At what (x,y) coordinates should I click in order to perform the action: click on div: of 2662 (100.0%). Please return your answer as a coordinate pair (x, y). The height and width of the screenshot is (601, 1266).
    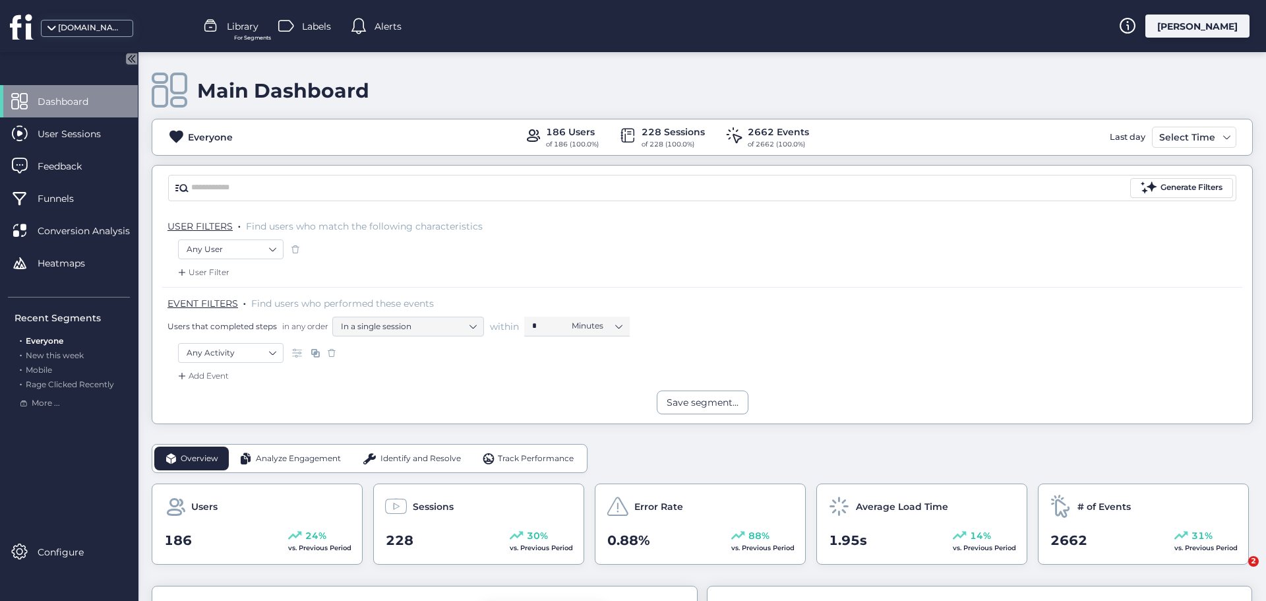
    Looking at the image, I should click on (778, 144).